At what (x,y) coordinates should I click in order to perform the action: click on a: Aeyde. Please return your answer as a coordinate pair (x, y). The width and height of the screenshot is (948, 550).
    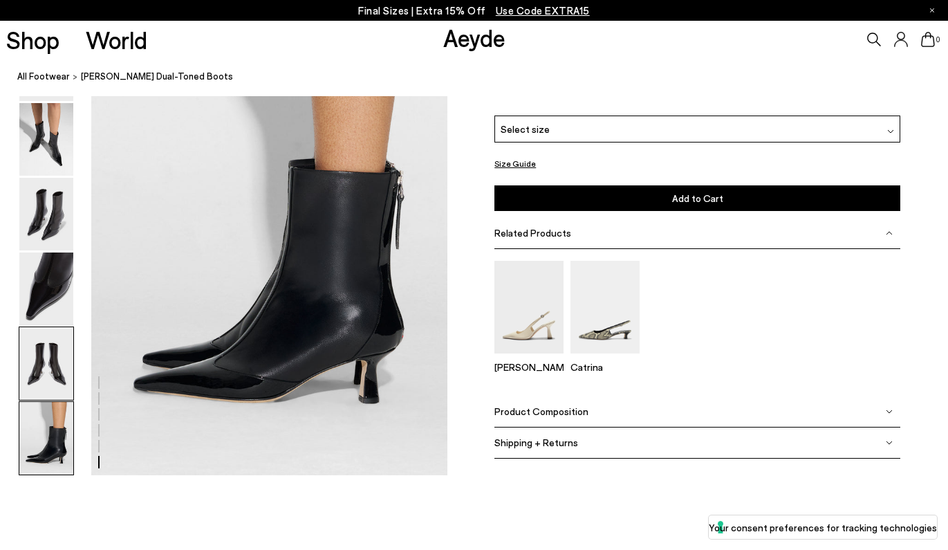
    Looking at the image, I should click on (474, 37).